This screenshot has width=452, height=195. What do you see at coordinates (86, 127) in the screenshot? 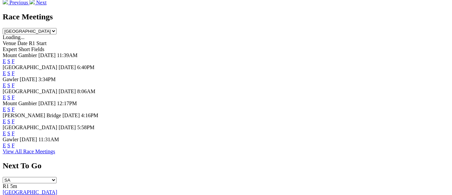
I see `span: 5:58PM` at bounding box center [86, 127].